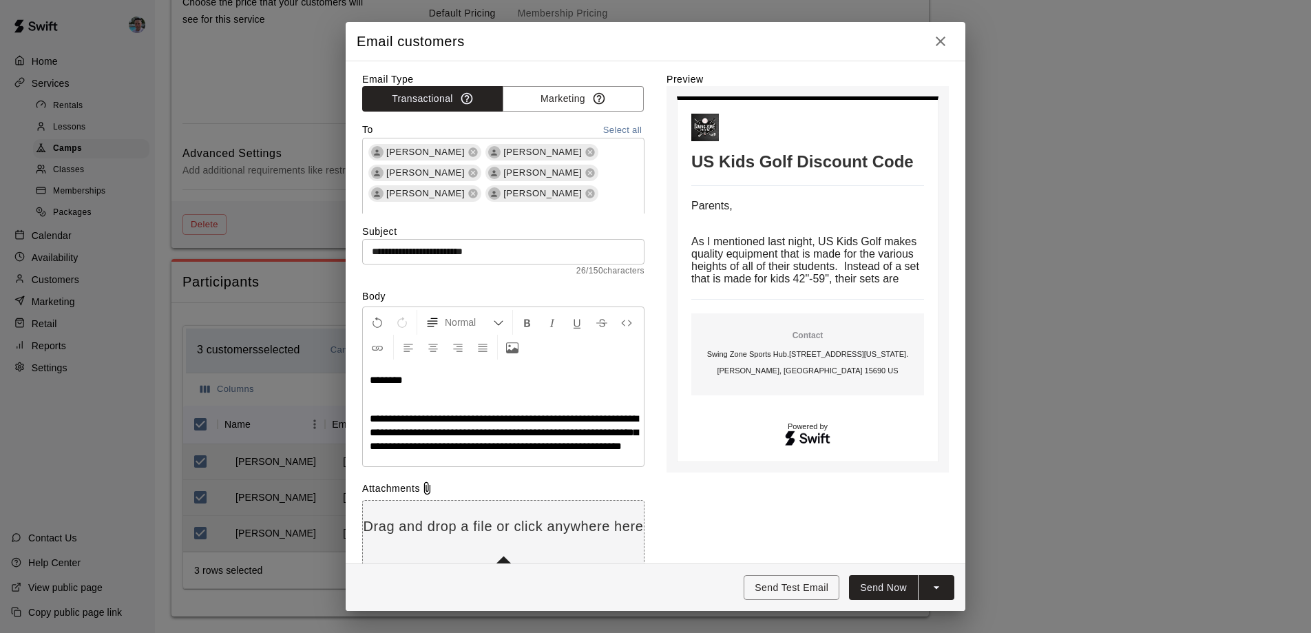 This screenshot has width=1311, height=633. Describe the element at coordinates (368, 130) in the screenshot. I see `label: To` at that location.